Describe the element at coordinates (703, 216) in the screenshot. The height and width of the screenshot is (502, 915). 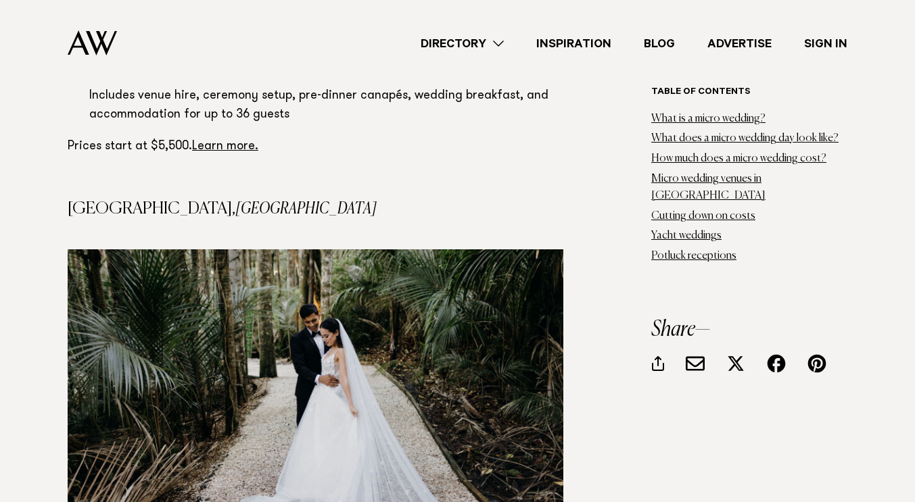
I see `a: Cutting down on costs` at that location.